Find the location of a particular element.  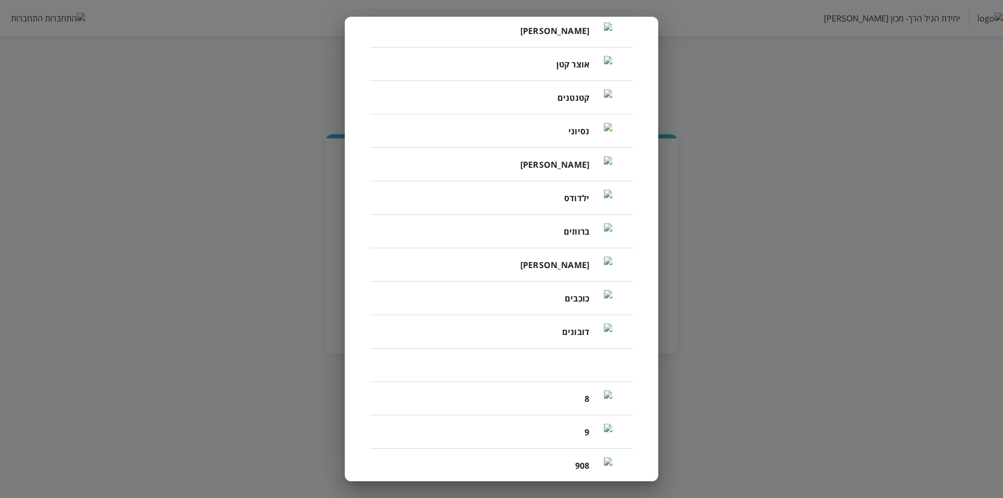

img: שמחונים is located at coordinates (604, 265).